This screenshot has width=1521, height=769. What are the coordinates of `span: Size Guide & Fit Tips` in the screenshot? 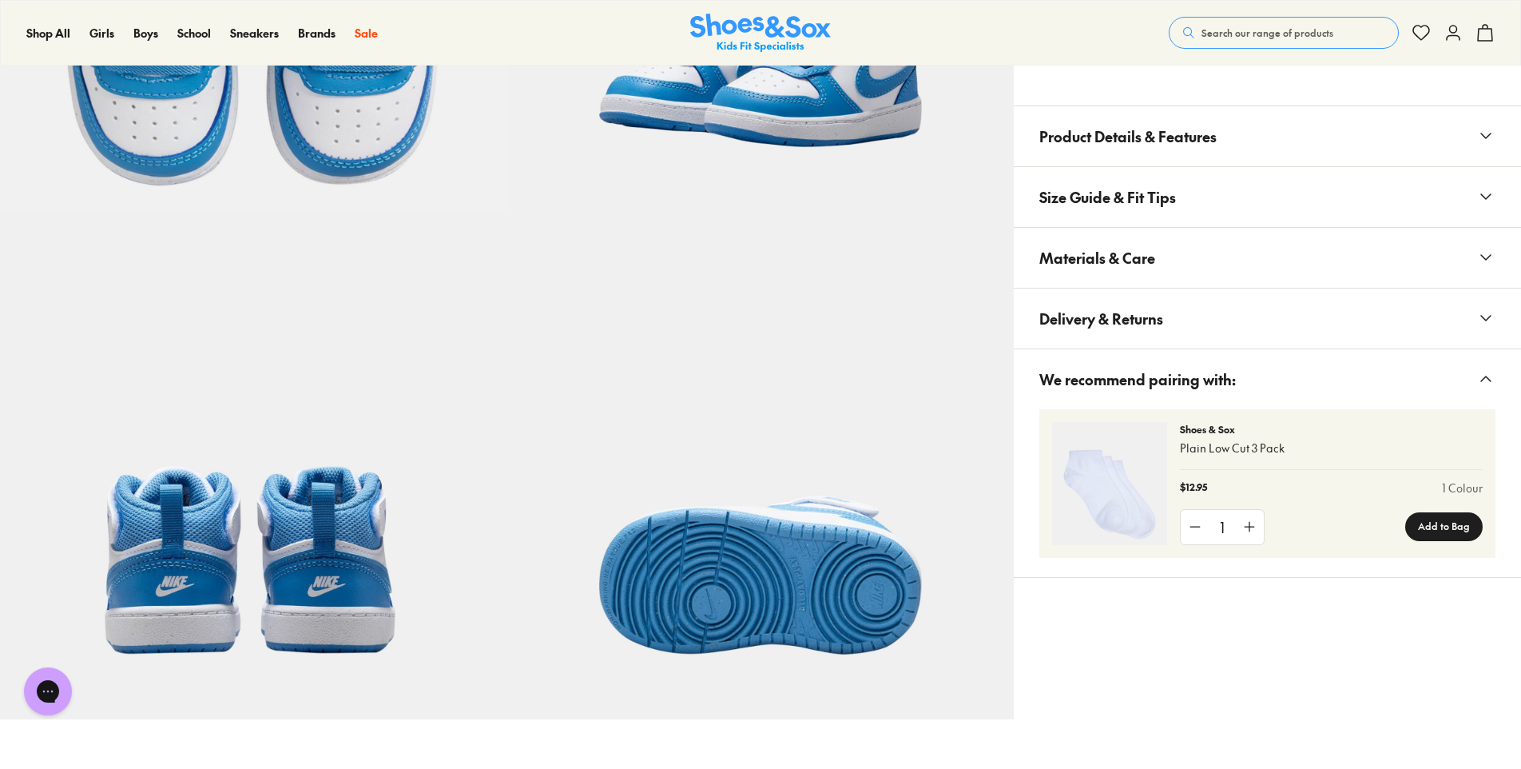 It's located at (1107, 197).